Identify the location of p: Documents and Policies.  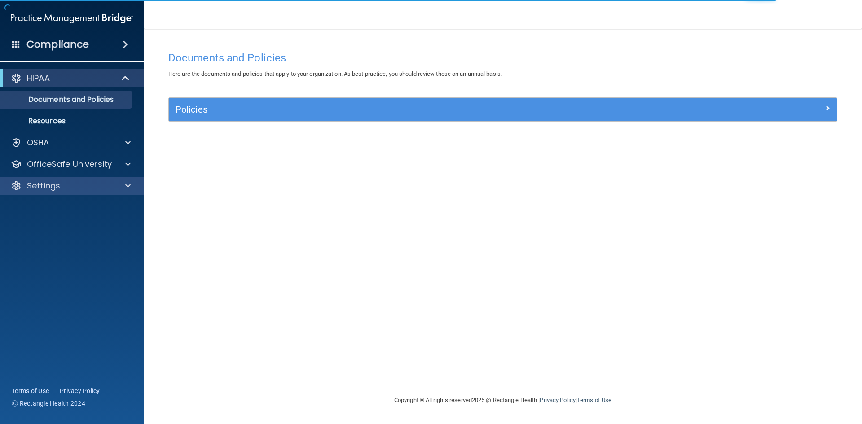
(67, 100).